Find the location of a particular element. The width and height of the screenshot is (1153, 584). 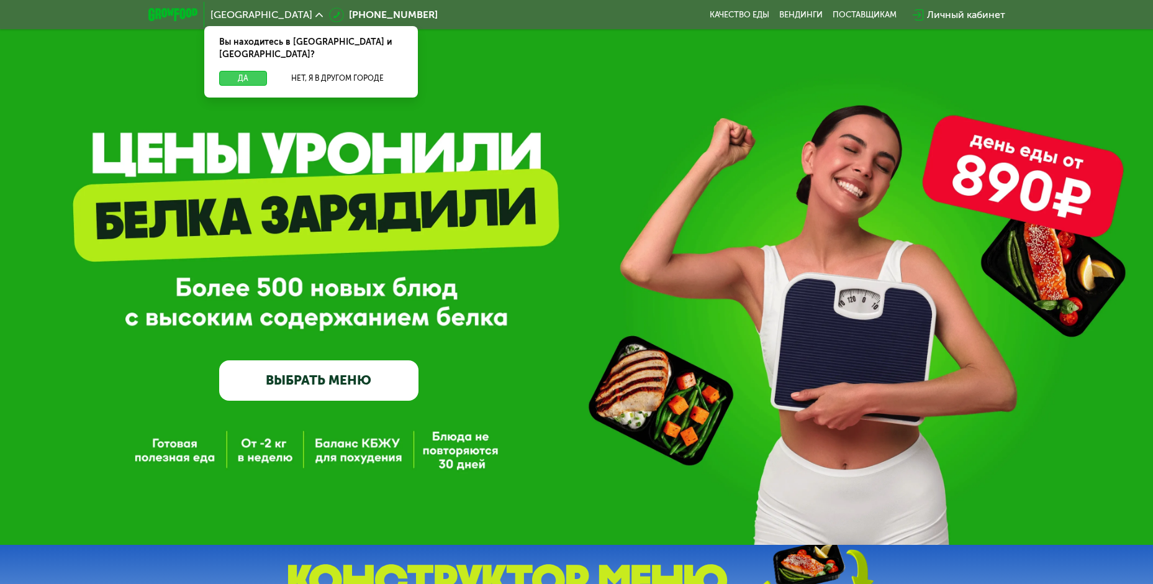

div: Личный кабинет is located at coordinates (966, 15).